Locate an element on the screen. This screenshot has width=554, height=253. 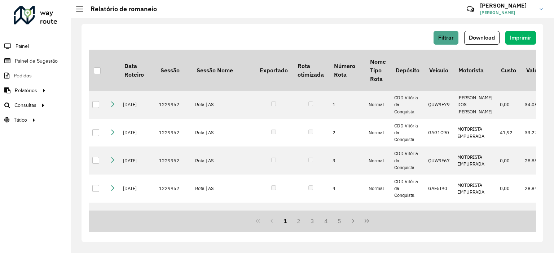
button: 2 is located at coordinates (298, 221).